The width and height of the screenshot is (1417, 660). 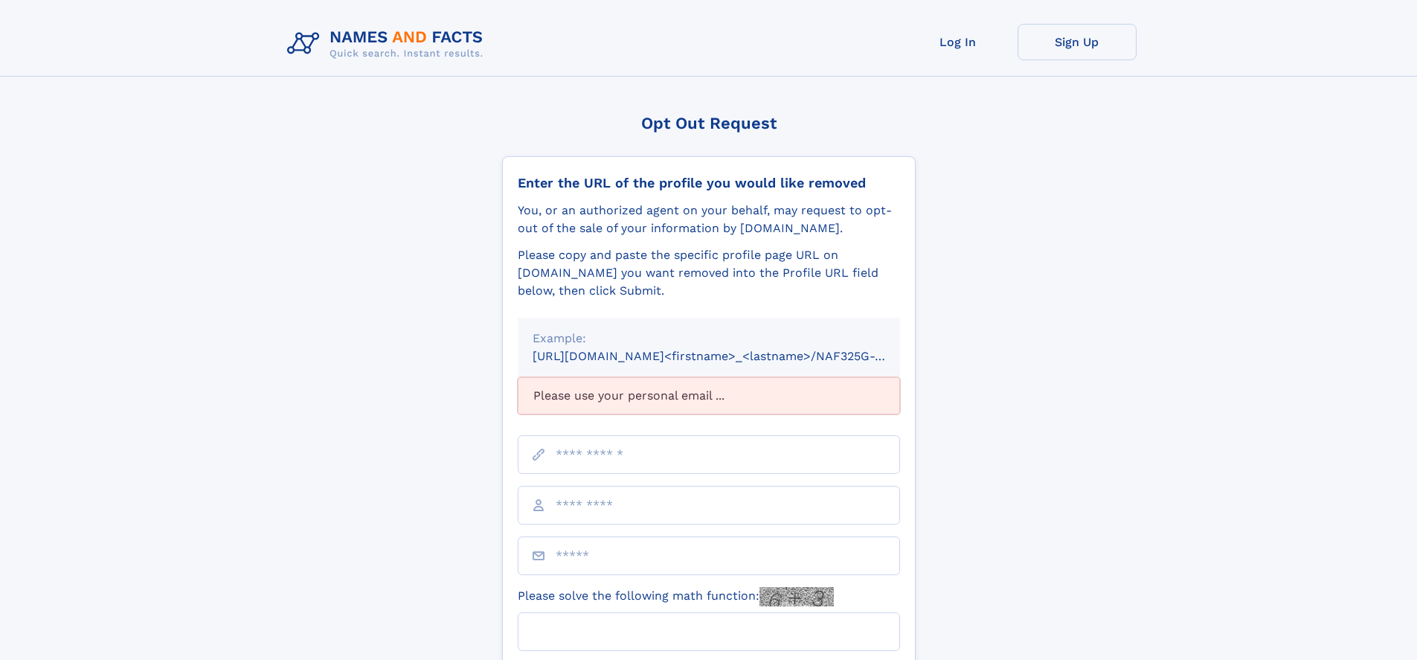 I want to click on img: Logo Names and Facts, so click(x=388, y=44).